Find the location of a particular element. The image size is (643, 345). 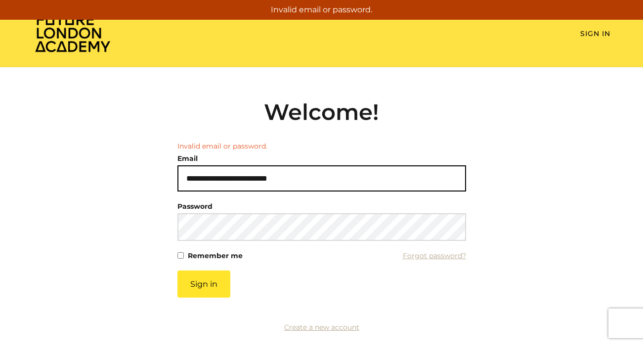

a: Create a new account is located at coordinates (322, 328).